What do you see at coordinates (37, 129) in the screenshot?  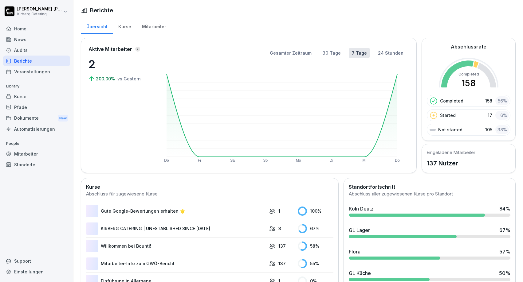 I see `a: Automatisierungen` at bounding box center [37, 129].